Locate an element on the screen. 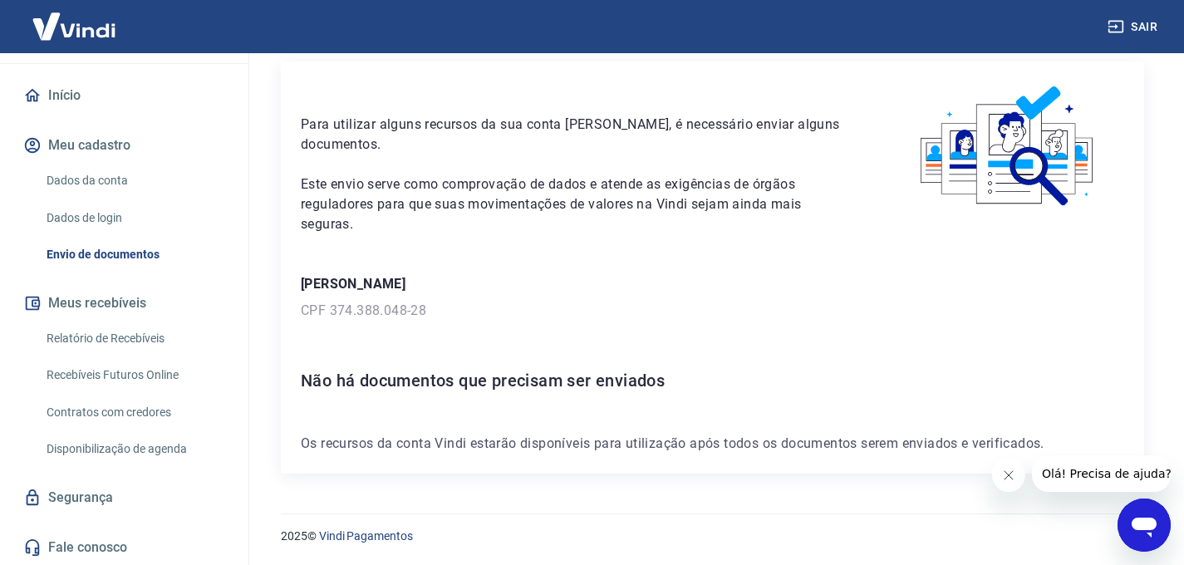  p: CPF 374.388.048-28 is located at coordinates (712, 311).